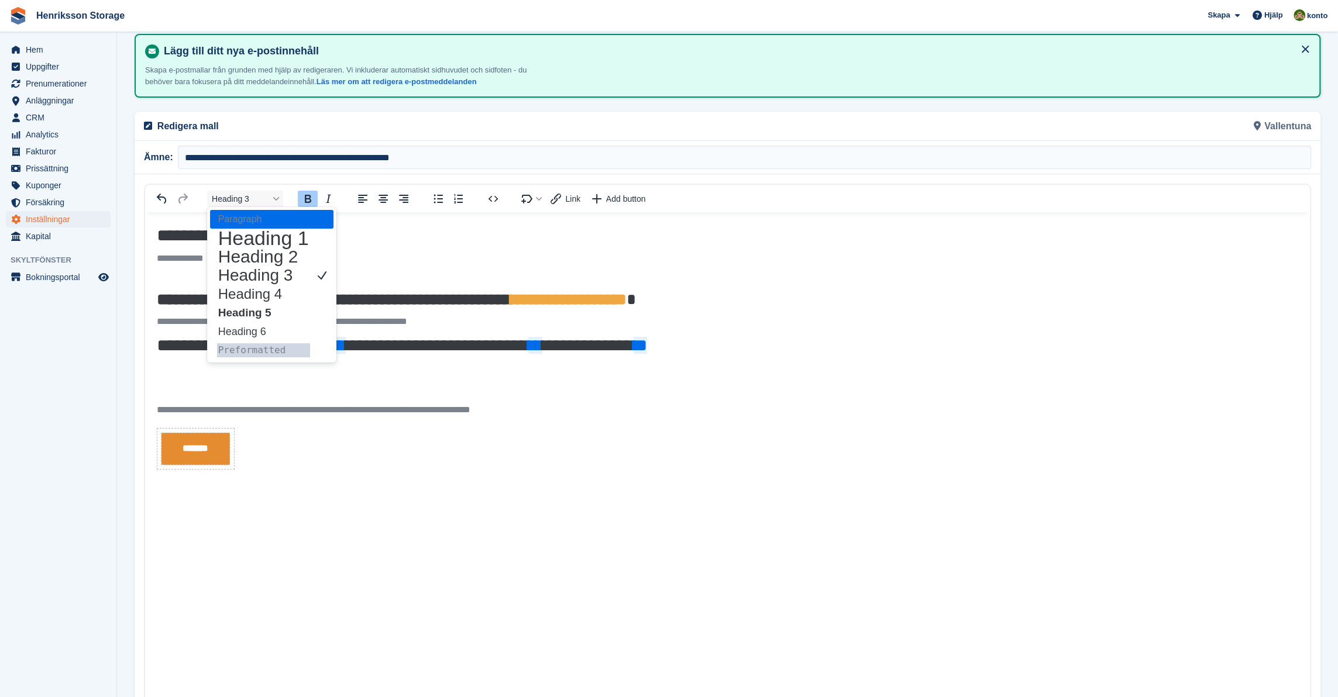 The width and height of the screenshot is (1338, 697). Describe the element at coordinates (459, 199) in the screenshot. I see `button: Numbered list` at that location.